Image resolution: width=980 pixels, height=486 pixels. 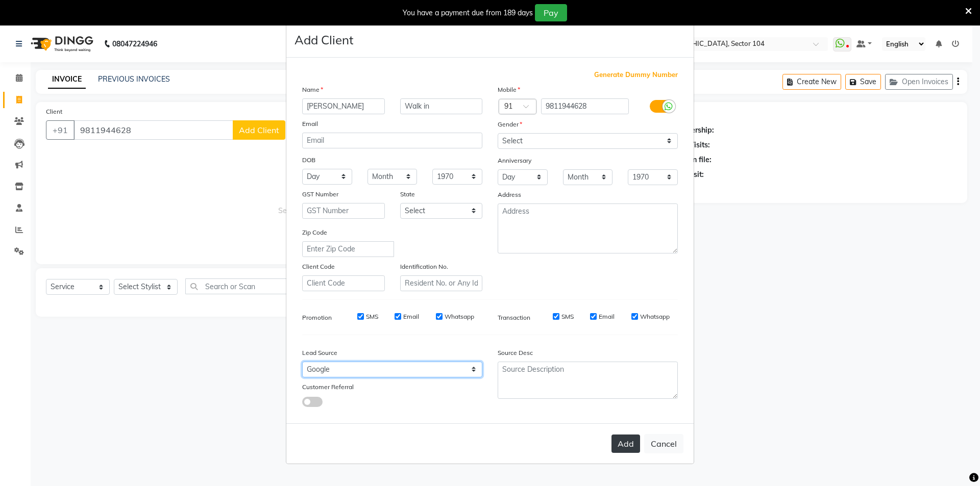 I want to click on label: Client Code, so click(x=318, y=267).